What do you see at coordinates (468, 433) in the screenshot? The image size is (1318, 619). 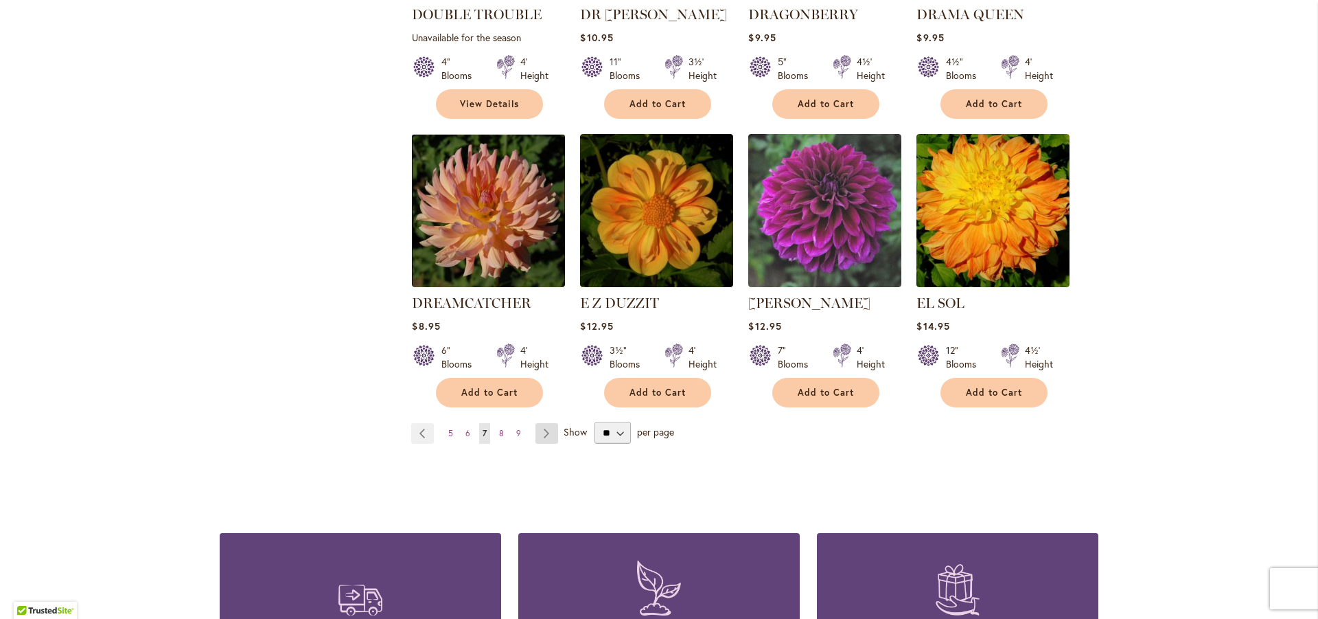 I see `span: 6` at bounding box center [468, 433].